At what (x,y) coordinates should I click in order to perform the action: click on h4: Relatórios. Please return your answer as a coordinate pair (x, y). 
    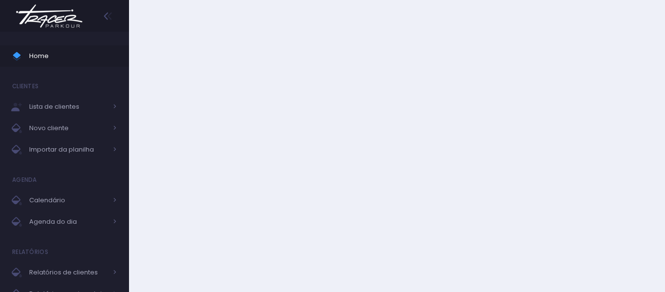
    Looking at the image, I should click on (30, 252).